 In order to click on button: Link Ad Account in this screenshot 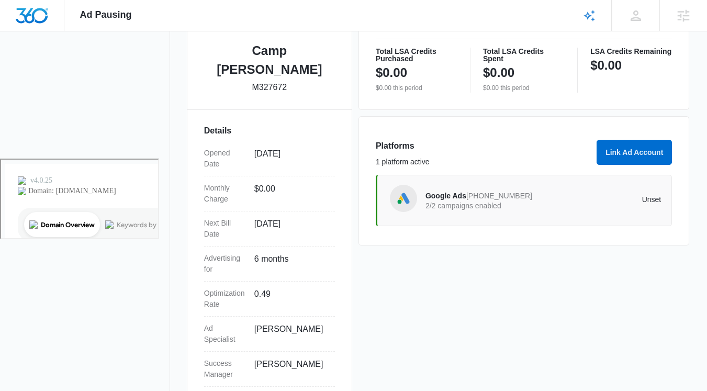, I will do `click(635, 152)`.